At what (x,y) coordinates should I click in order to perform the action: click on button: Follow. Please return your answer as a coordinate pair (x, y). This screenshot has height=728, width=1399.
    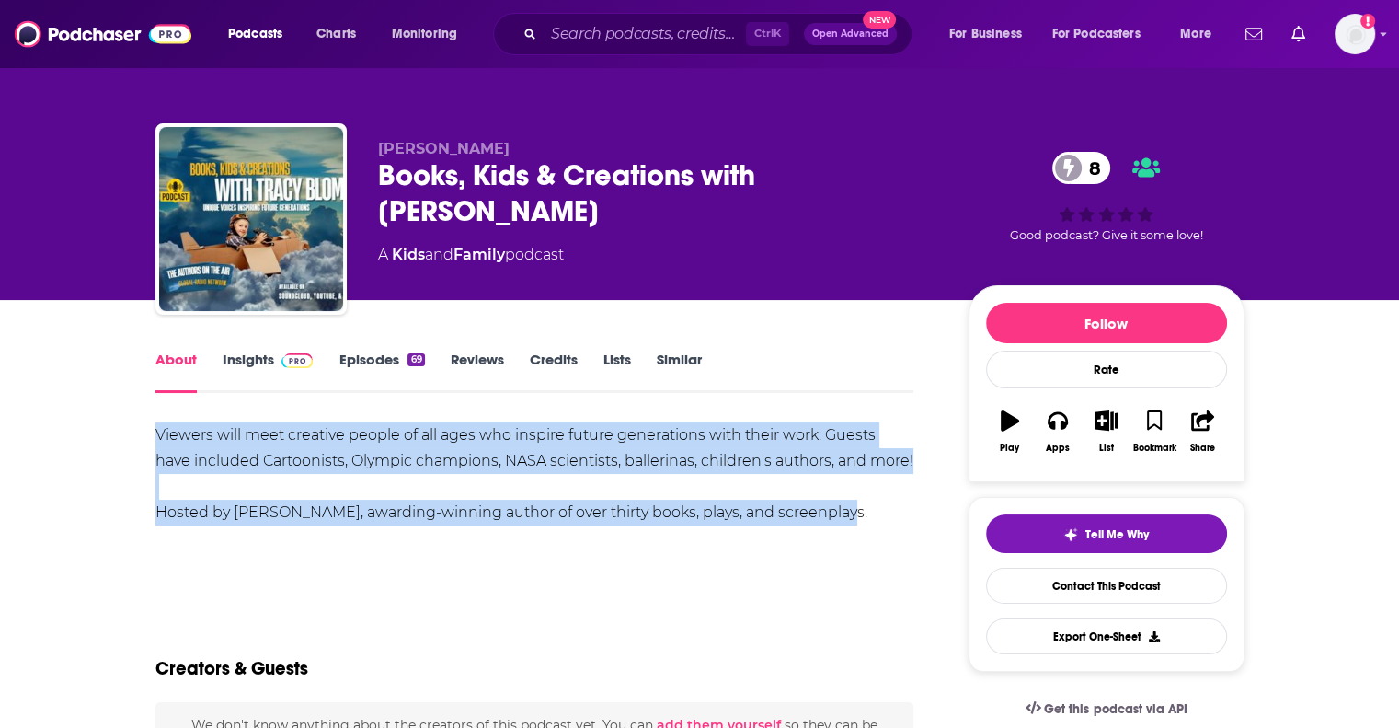
    Looking at the image, I should click on (1106, 323).